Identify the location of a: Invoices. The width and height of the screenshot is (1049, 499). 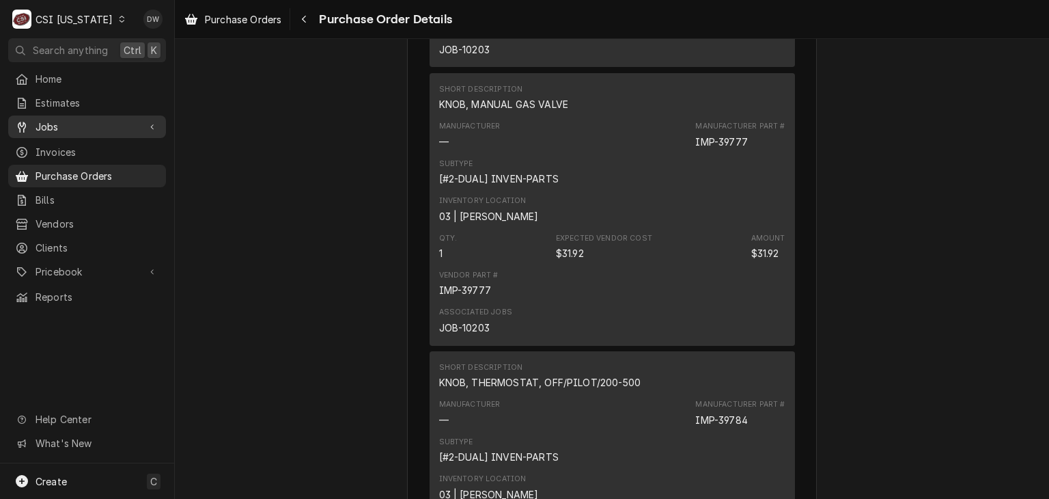
(87, 152).